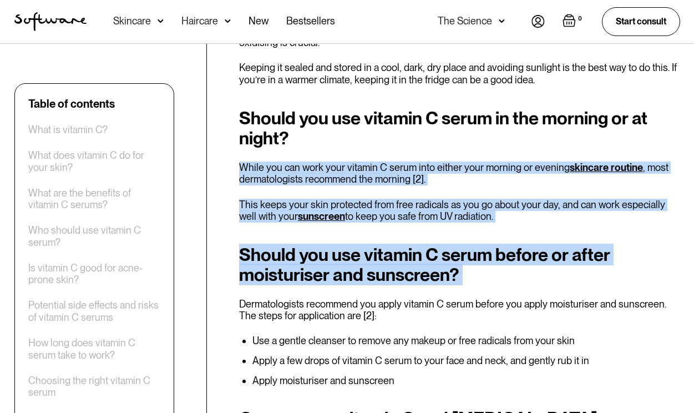  What do you see at coordinates (200, 21) in the screenshot?
I see `div: Haircare` at bounding box center [200, 21].